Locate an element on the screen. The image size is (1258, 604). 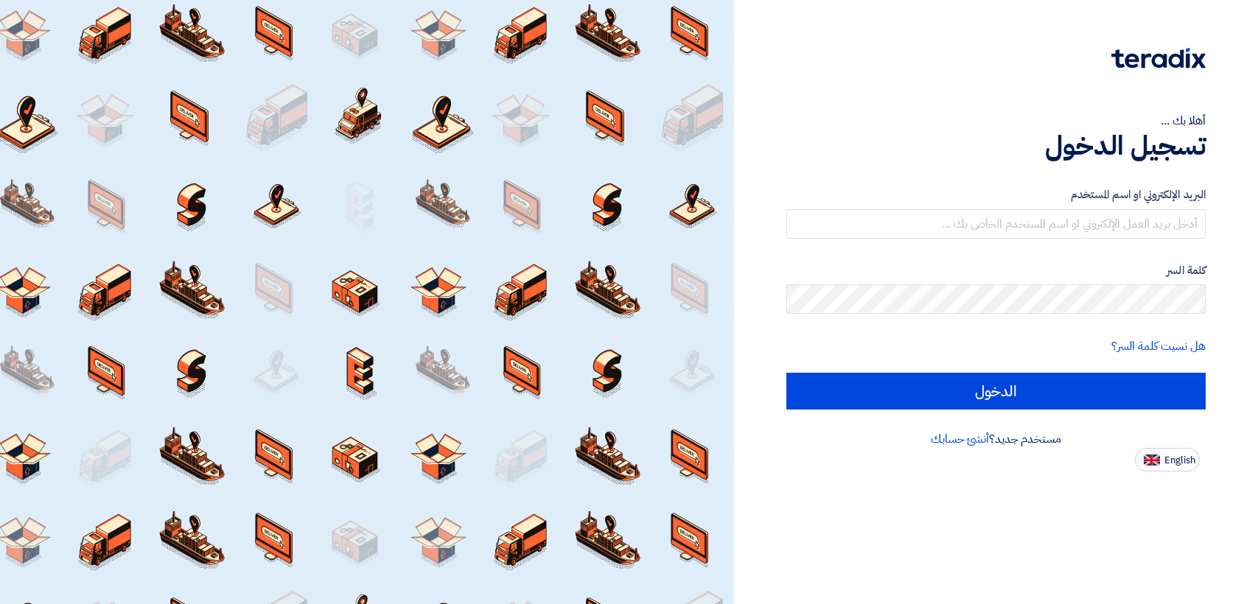
img: en-US.png is located at coordinates (1152, 460).